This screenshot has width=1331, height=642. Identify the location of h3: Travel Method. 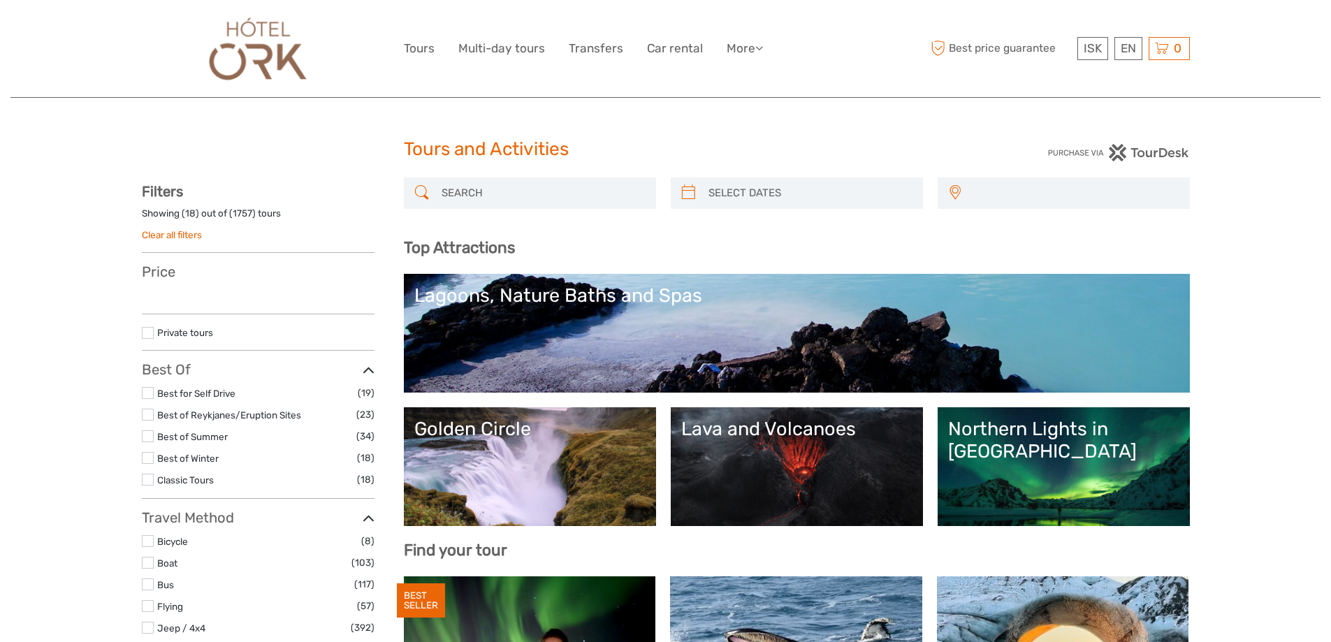
(258, 518).